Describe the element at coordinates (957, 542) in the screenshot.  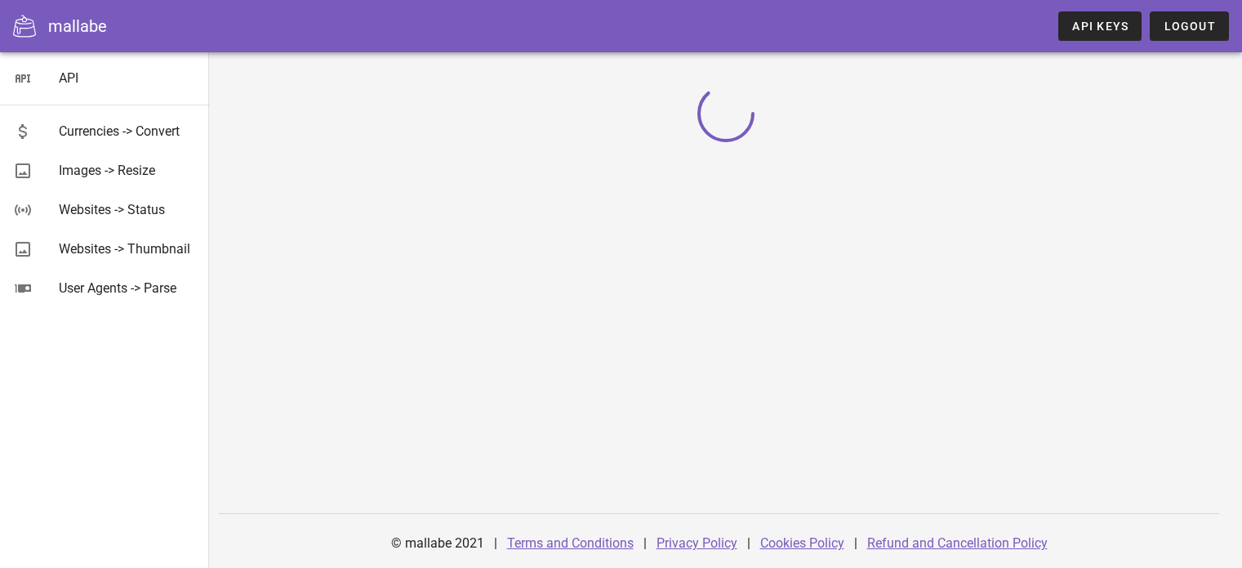
I see `a: Refund and Cancellation Policy` at that location.